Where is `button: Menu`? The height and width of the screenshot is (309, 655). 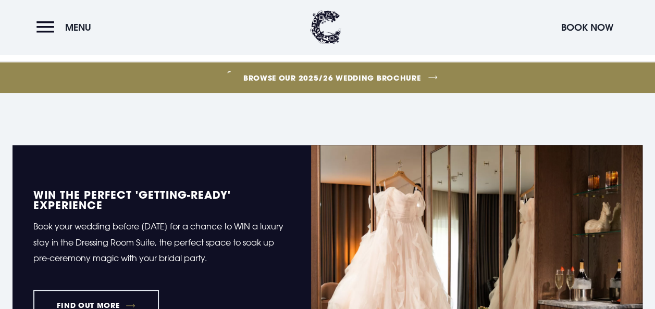 button: Menu is located at coordinates (66, 27).